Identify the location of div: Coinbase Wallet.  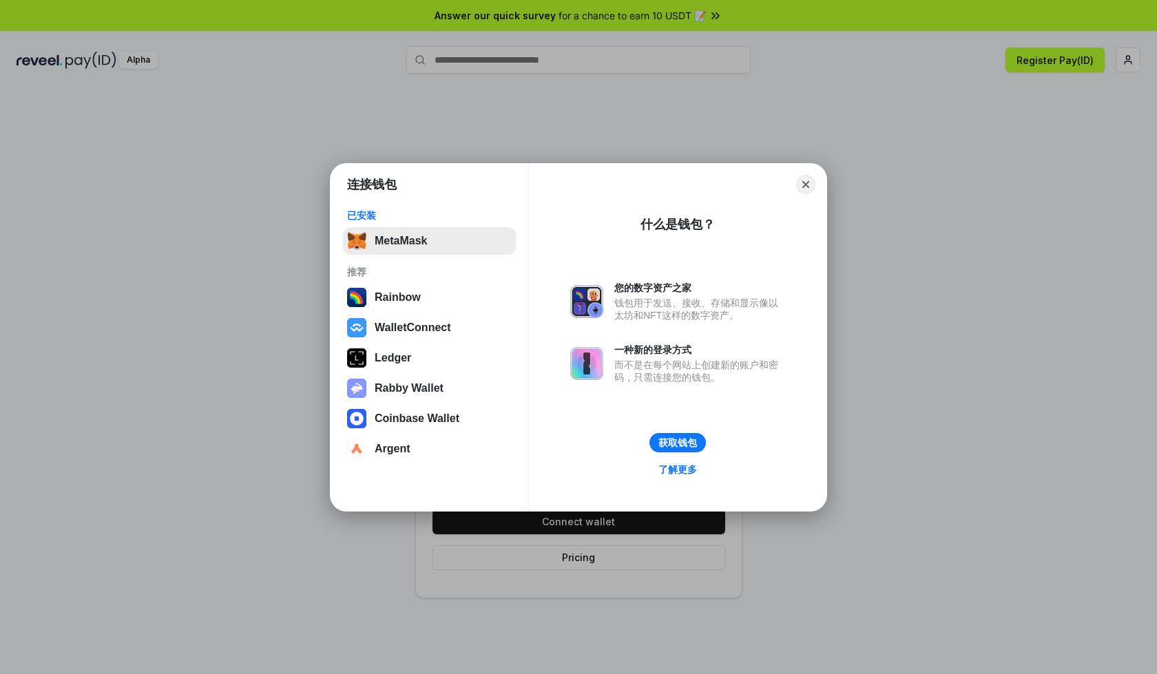
(417, 419).